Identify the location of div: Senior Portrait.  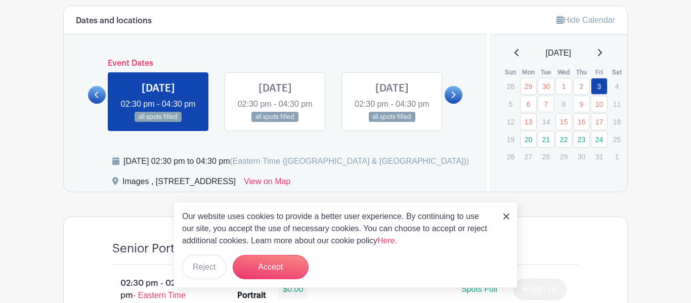
(252, 289).